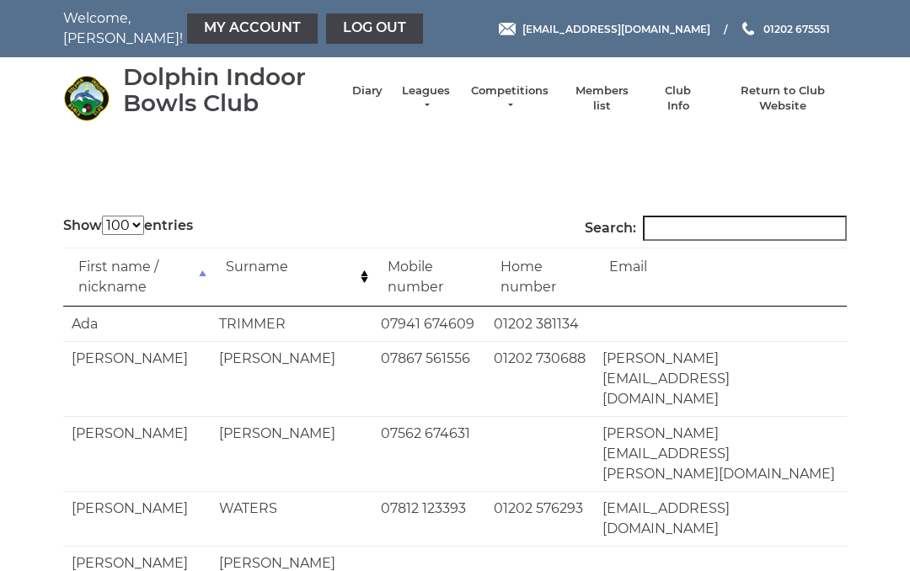 The height and width of the screenshot is (571, 910). What do you see at coordinates (720, 277) in the screenshot?
I see `td: Email` at bounding box center [720, 277].